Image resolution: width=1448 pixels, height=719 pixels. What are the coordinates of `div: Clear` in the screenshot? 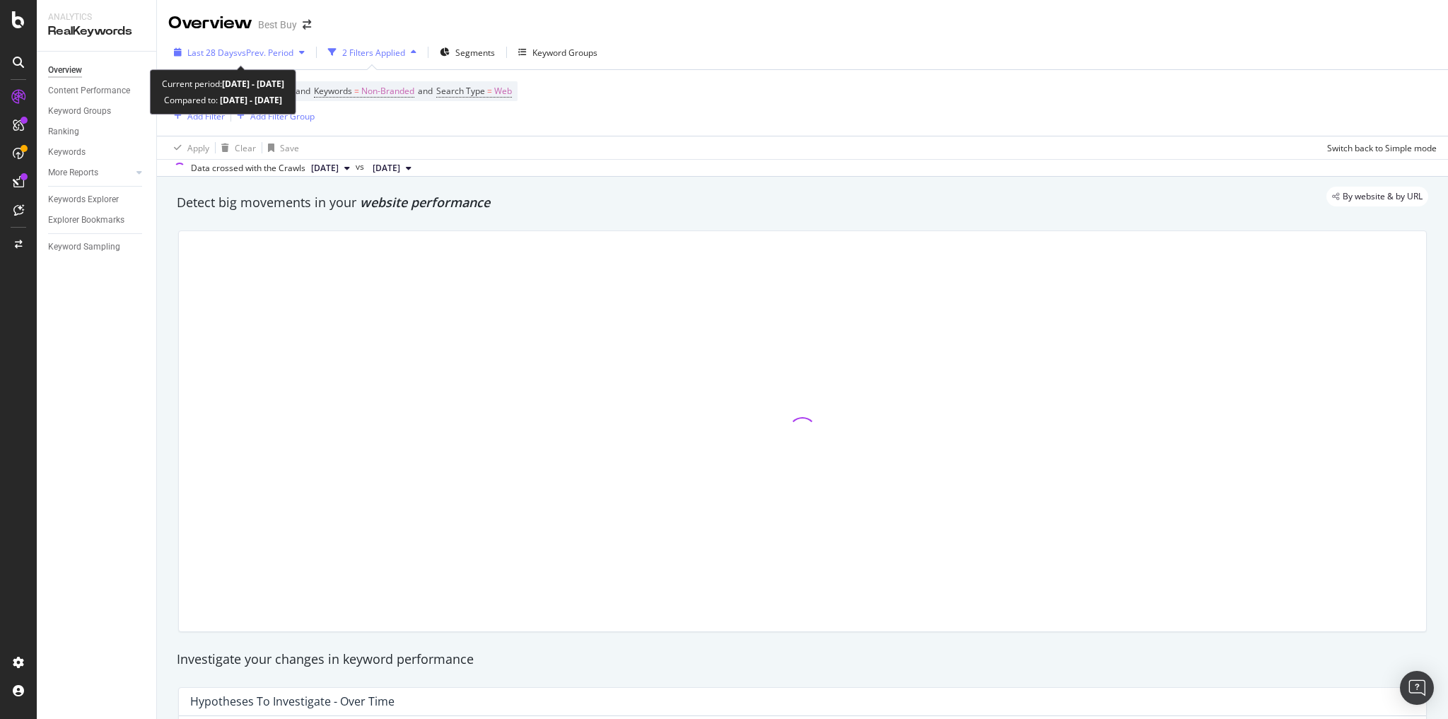 It's located at (245, 148).